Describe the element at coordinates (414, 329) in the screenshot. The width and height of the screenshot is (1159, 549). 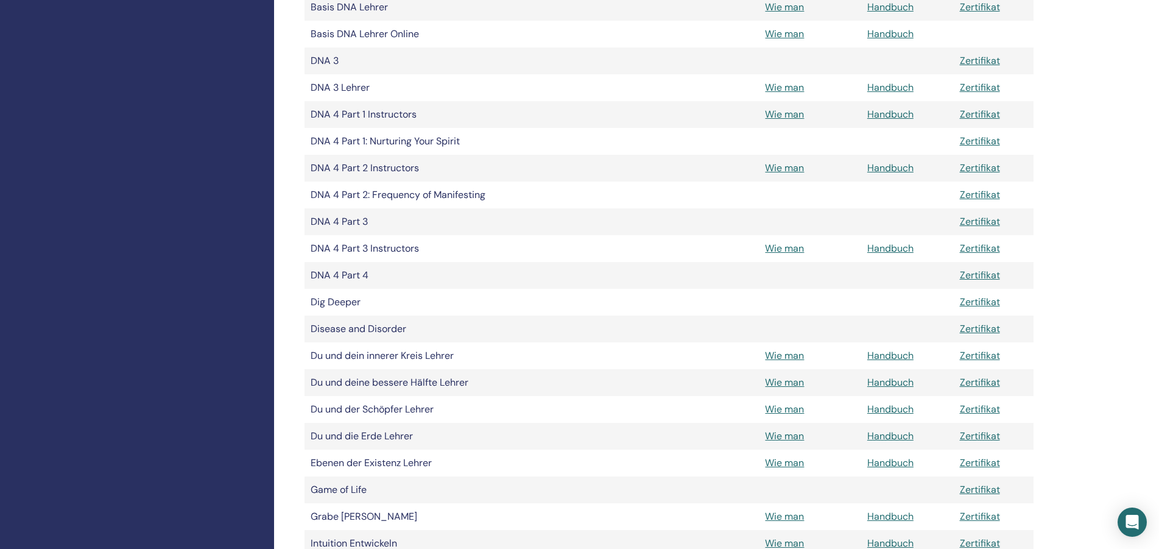
I see `td: Disease and Disorder` at that location.